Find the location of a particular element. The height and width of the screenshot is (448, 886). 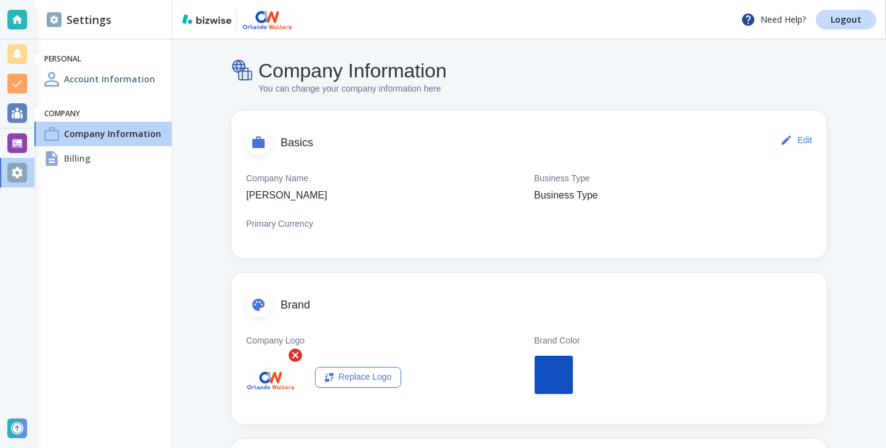

div: Account InformationAccount Information is located at coordinates (103, 79).